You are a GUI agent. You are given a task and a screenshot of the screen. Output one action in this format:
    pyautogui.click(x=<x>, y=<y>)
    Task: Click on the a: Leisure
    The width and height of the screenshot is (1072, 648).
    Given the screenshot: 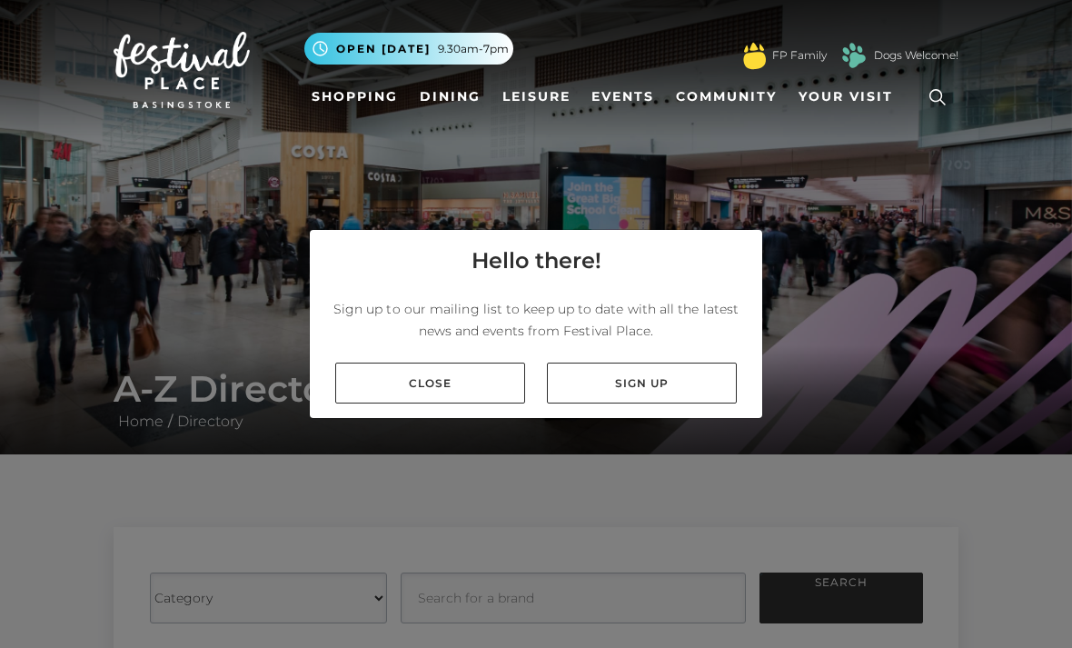 What is the action you would take?
    pyautogui.click(x=536, y=96)
    